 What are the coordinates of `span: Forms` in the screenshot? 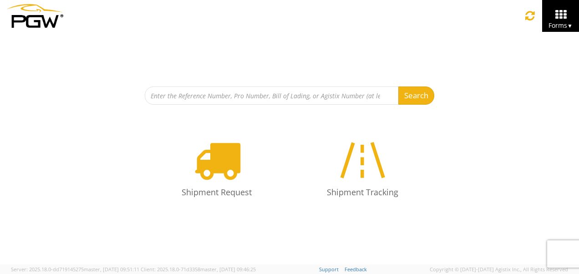 It's located at (560, 25).